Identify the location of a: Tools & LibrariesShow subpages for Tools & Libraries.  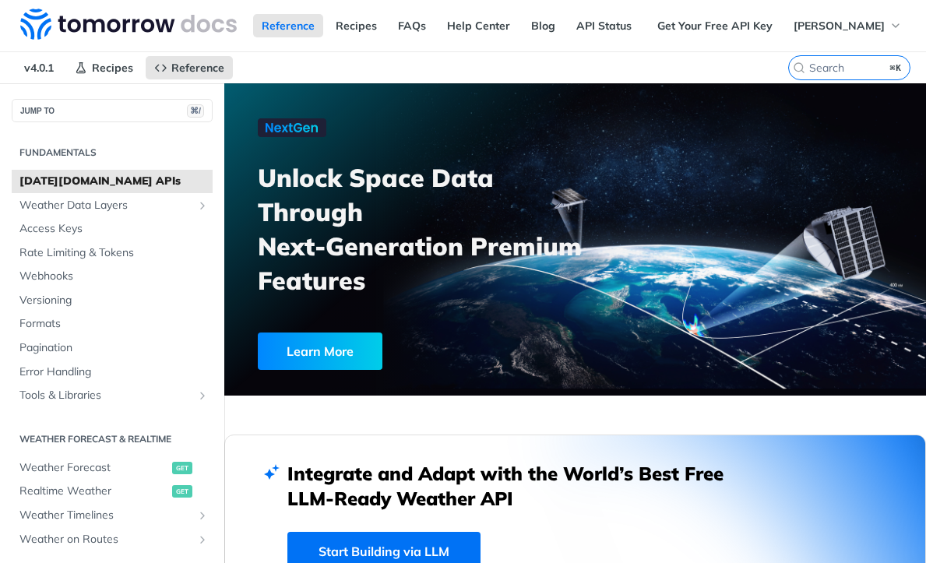
(112, 396).